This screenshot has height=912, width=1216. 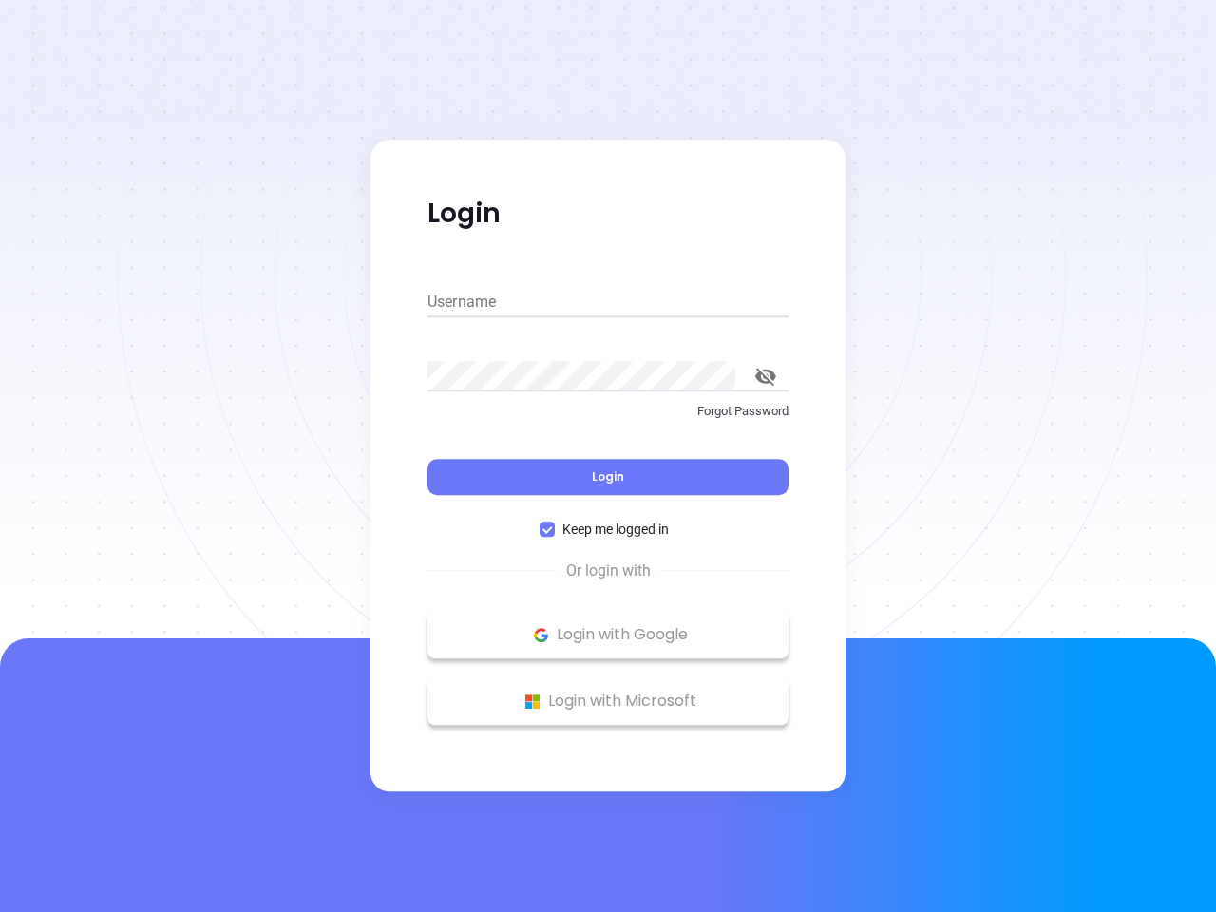 I want to click on span: Keep me logged in, so click(x=616, y=529).